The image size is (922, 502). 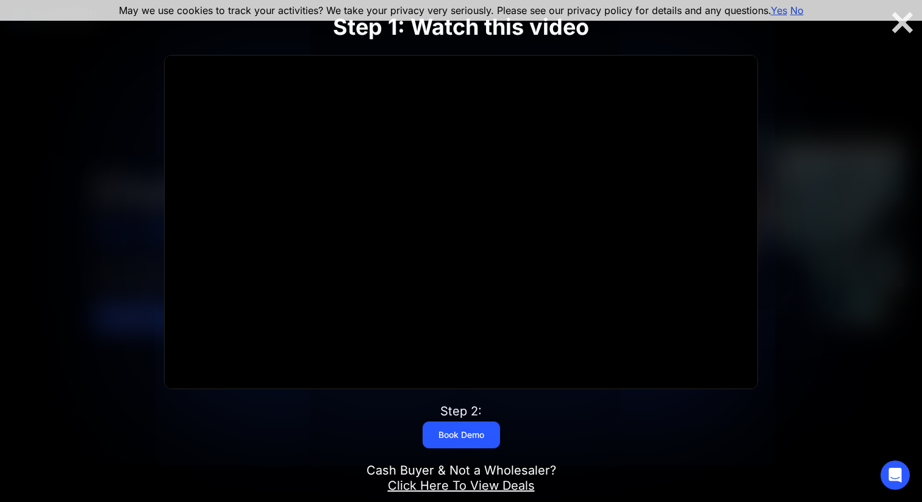 What do you see at coordinates (461, 27) in the screenshot?
I see `strong: Step 1: Watch this video` at bounding box center [461, 27].